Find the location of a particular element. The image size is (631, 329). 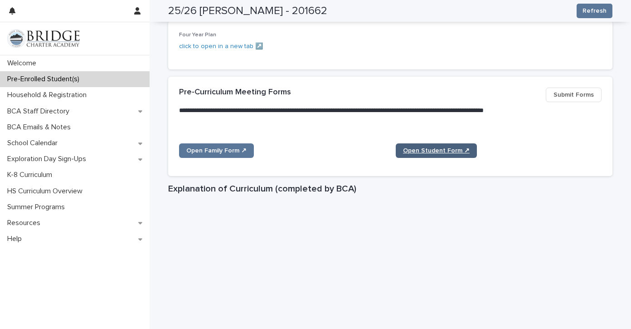

h2: Pre-Curriculum Meeting Forms is located at coordinates (235, 92).